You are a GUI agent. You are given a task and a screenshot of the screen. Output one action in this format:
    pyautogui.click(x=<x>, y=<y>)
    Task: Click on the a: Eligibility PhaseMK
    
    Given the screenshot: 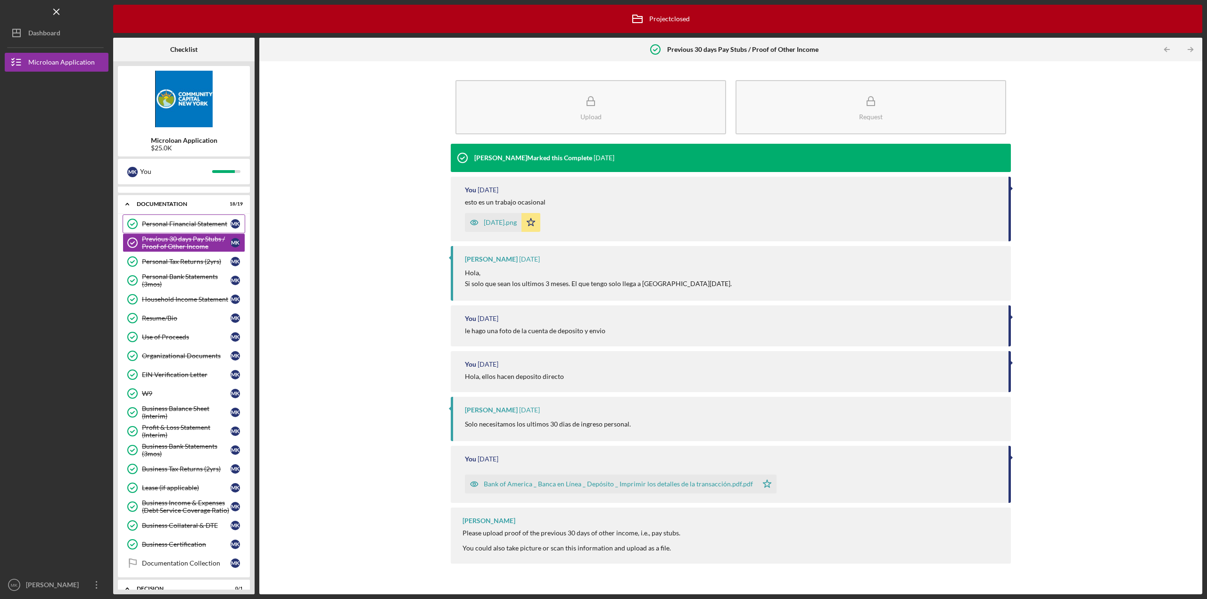 What is the action you would take?
    pyautogui.click(x=184, y=179)
    